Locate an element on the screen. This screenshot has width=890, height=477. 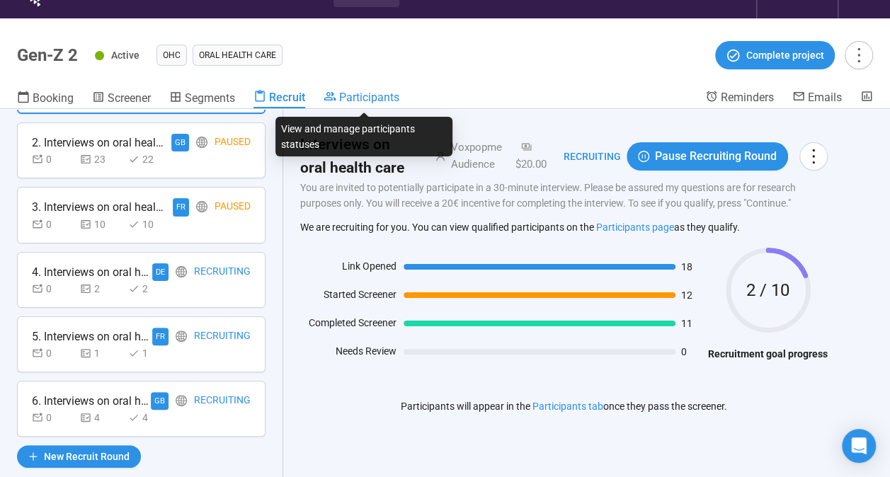
a: Recruit is located at coordinates (279, 99).